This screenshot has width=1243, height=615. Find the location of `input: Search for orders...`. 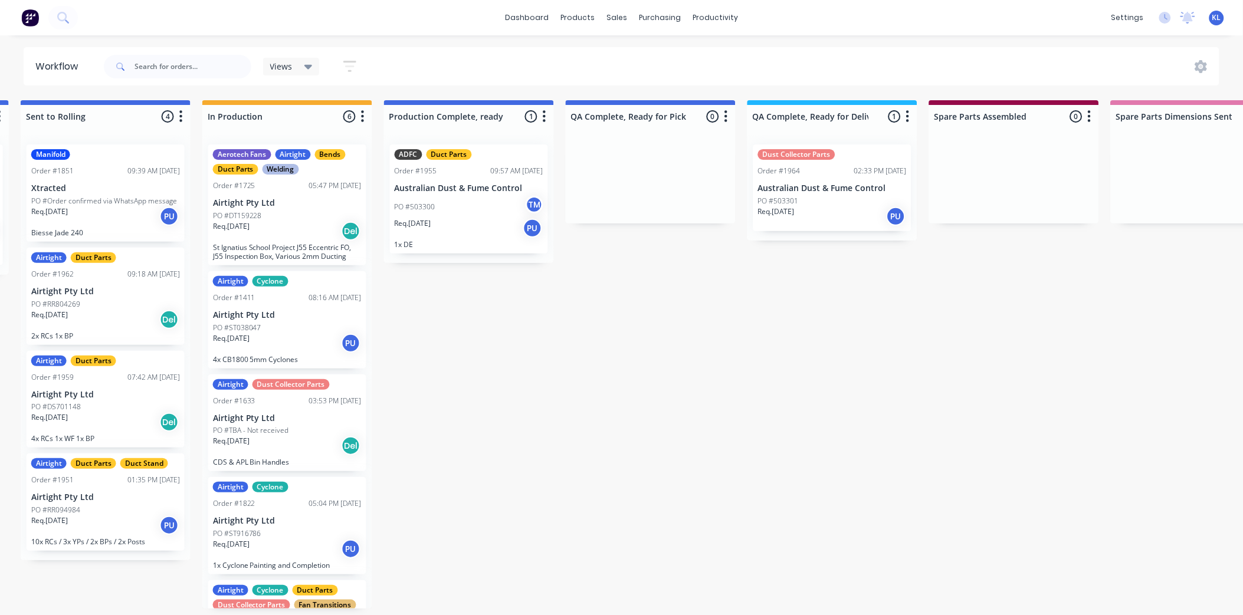

input: Search for orders... is located at coordinates (193, 67).